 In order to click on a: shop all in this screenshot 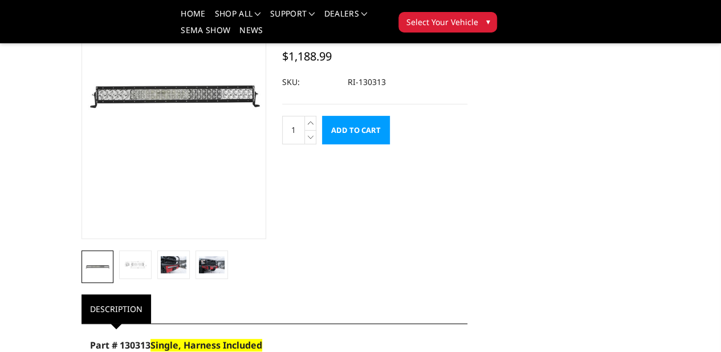, I will do `click(238, 18)`.